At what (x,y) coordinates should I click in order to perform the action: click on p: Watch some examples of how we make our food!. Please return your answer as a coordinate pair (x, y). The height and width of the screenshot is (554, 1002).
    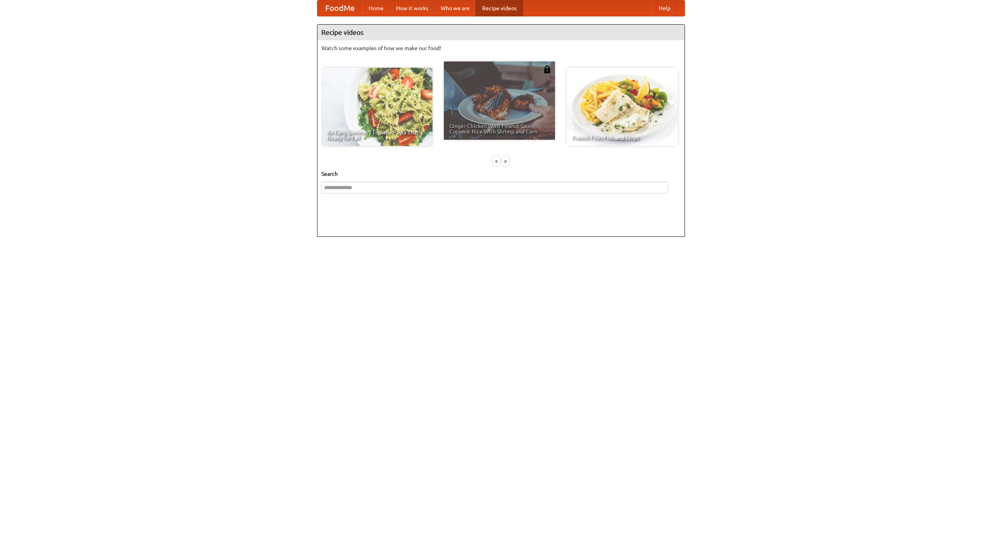
    Looking at the image, I should click on (501, 48).